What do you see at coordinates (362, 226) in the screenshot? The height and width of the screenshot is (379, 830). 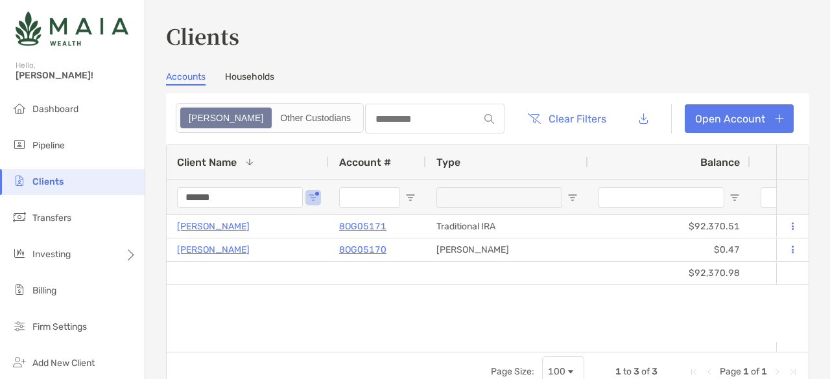 I see `p: 8OG05171` at bounding box center [362, 226].